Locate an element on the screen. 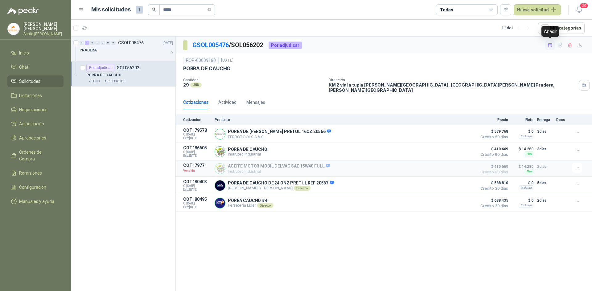 The height and width of the screenshot is (291, 592). p: Ferretería Líder is located at coordinates (251, 206).